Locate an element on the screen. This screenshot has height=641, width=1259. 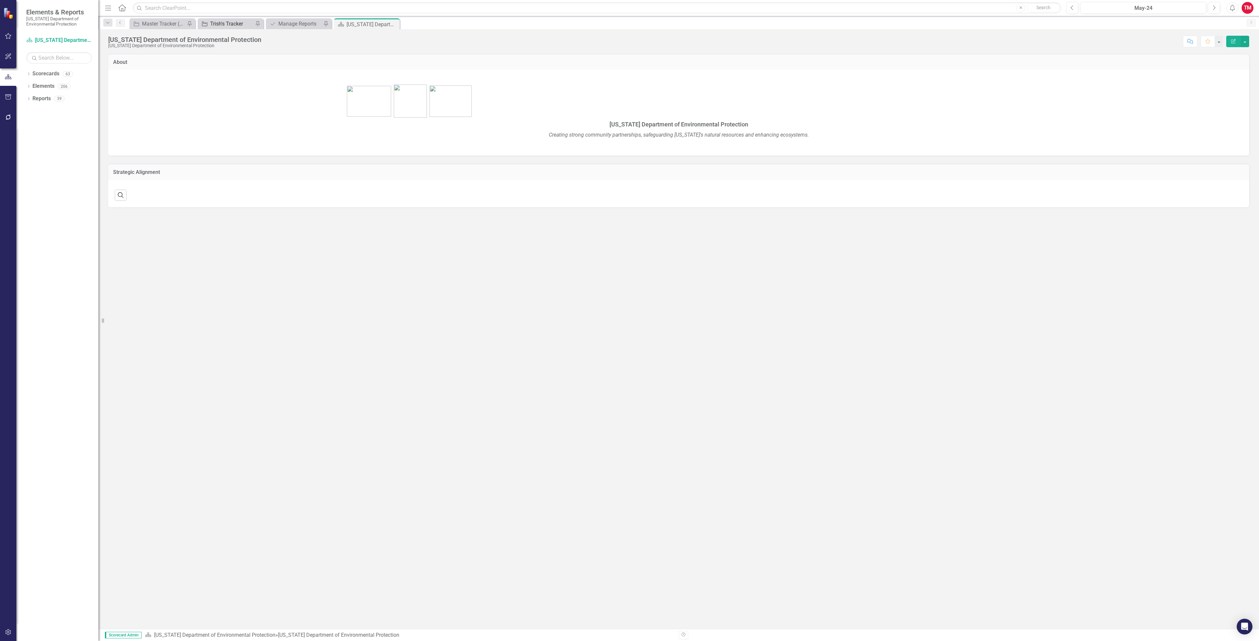
span: Elements & Reports is located at coordinates (59, 12).